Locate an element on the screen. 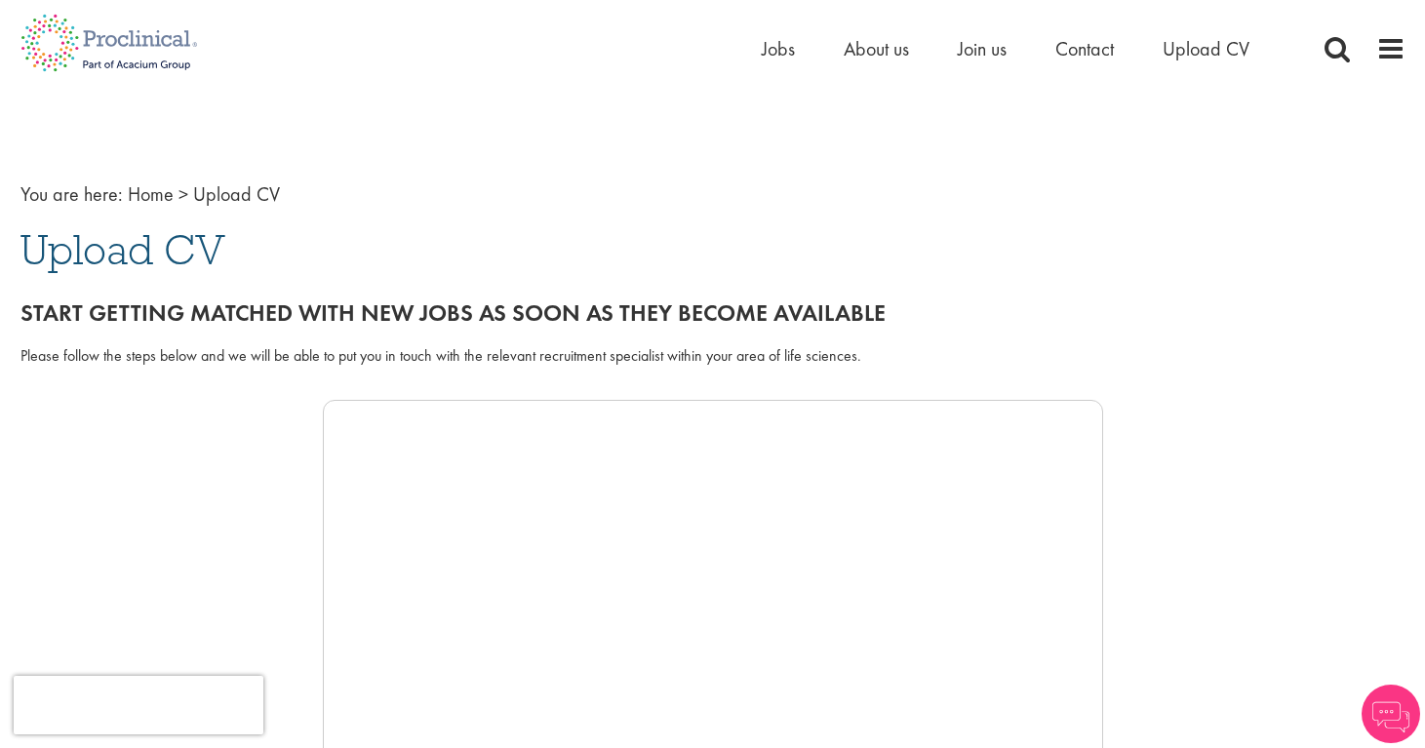 This screenshot has width=1425, height=748. a: Join us is located at coordinates (982, 49).